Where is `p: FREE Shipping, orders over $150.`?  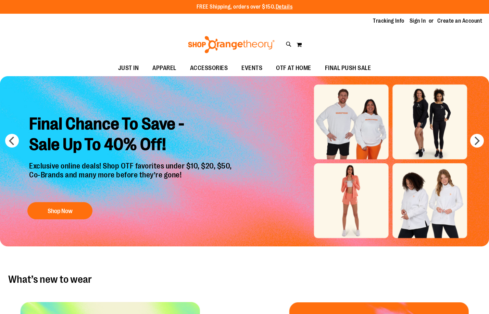
p: FREE Shipping, orders over $150. is located at coordinates (245, 7).